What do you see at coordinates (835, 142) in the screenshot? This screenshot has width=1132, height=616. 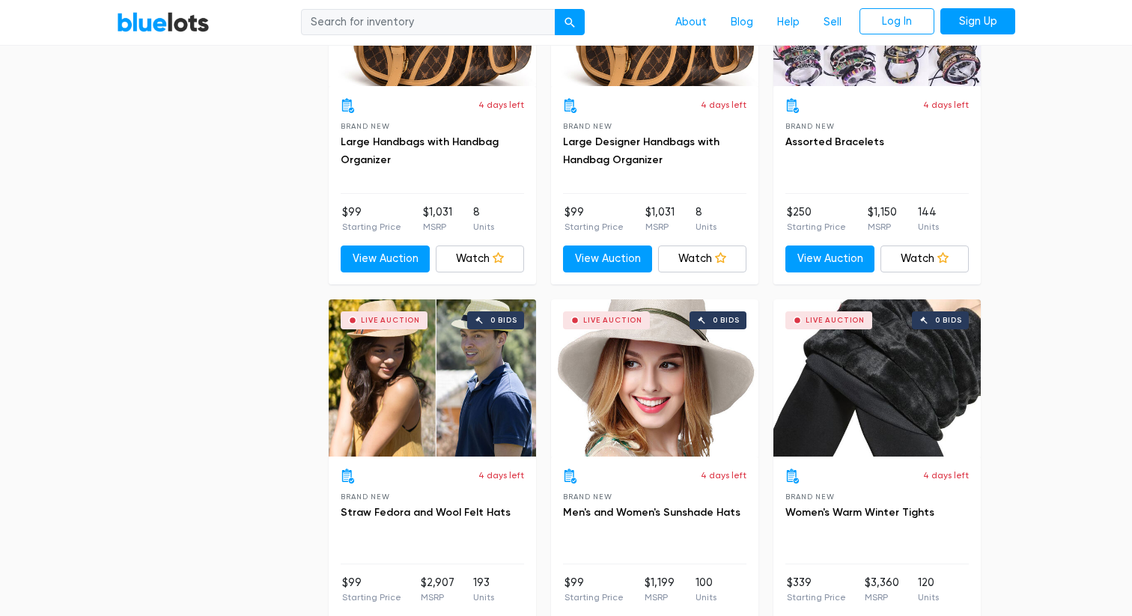 I see `a: Assorted Bracelets` at bounding box center [835, 142].